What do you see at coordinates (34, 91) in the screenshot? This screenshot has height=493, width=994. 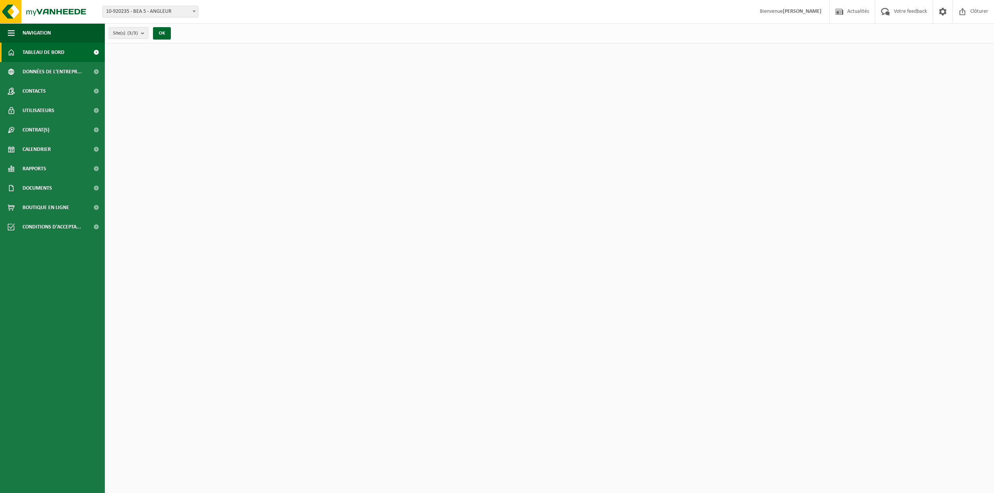 I see `span: Contacts` at bounding box center [34, 91].